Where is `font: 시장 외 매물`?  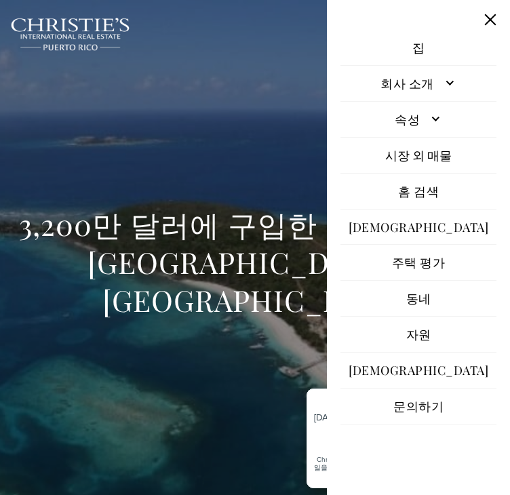
font: 시장 외 매물 is located at coordinates (419, 155).